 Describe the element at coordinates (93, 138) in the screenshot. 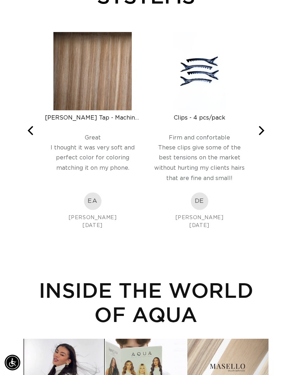

I see `div: Great` at that location.